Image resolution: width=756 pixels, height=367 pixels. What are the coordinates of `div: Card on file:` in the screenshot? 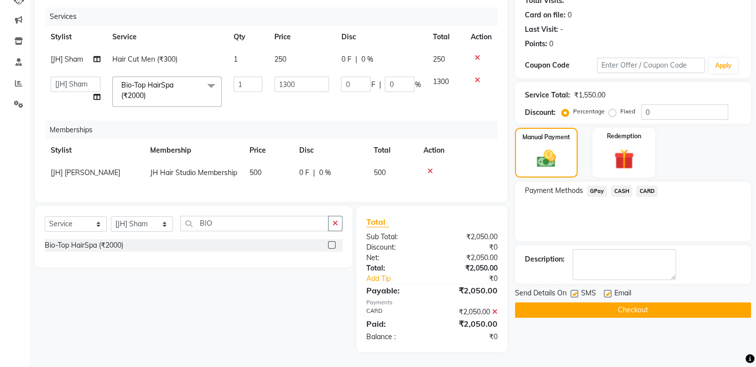 It's located at (545, 15).